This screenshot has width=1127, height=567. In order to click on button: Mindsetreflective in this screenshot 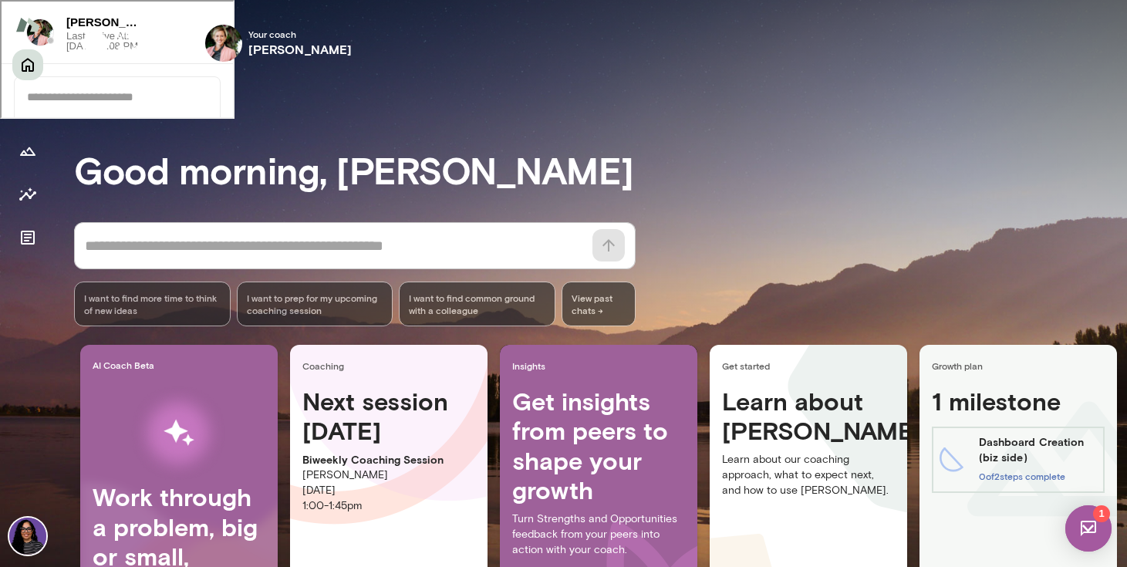, I will do `click(131, 43)`.